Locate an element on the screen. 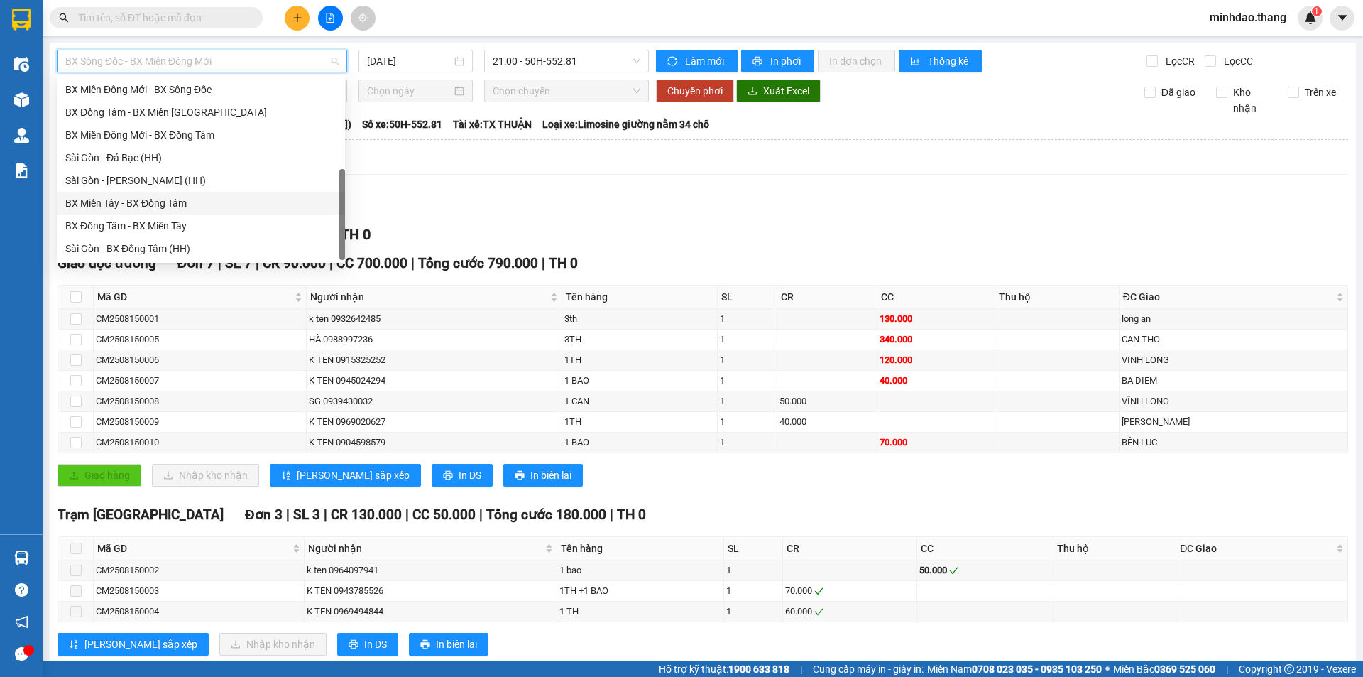  button: printerIn phơi is located at coordinates (777, 61).